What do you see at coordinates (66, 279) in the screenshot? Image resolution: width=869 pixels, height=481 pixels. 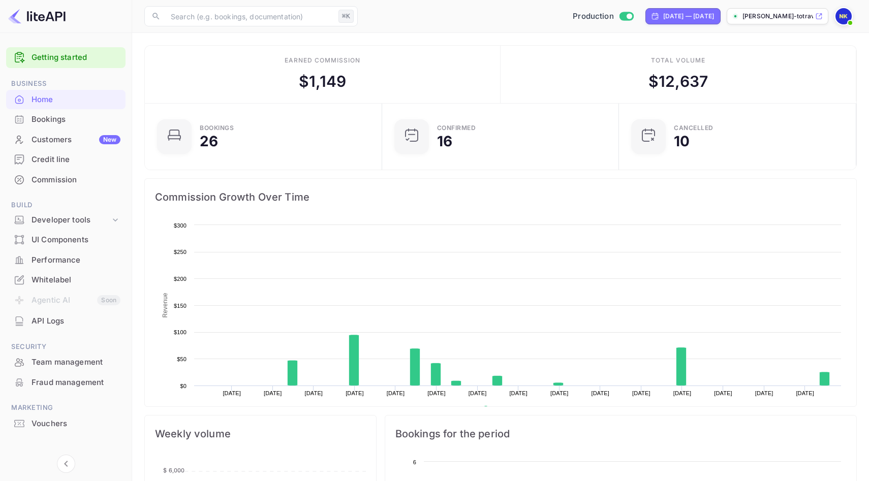 I see `a: Whitelabel` at bounding box center [66, 279].